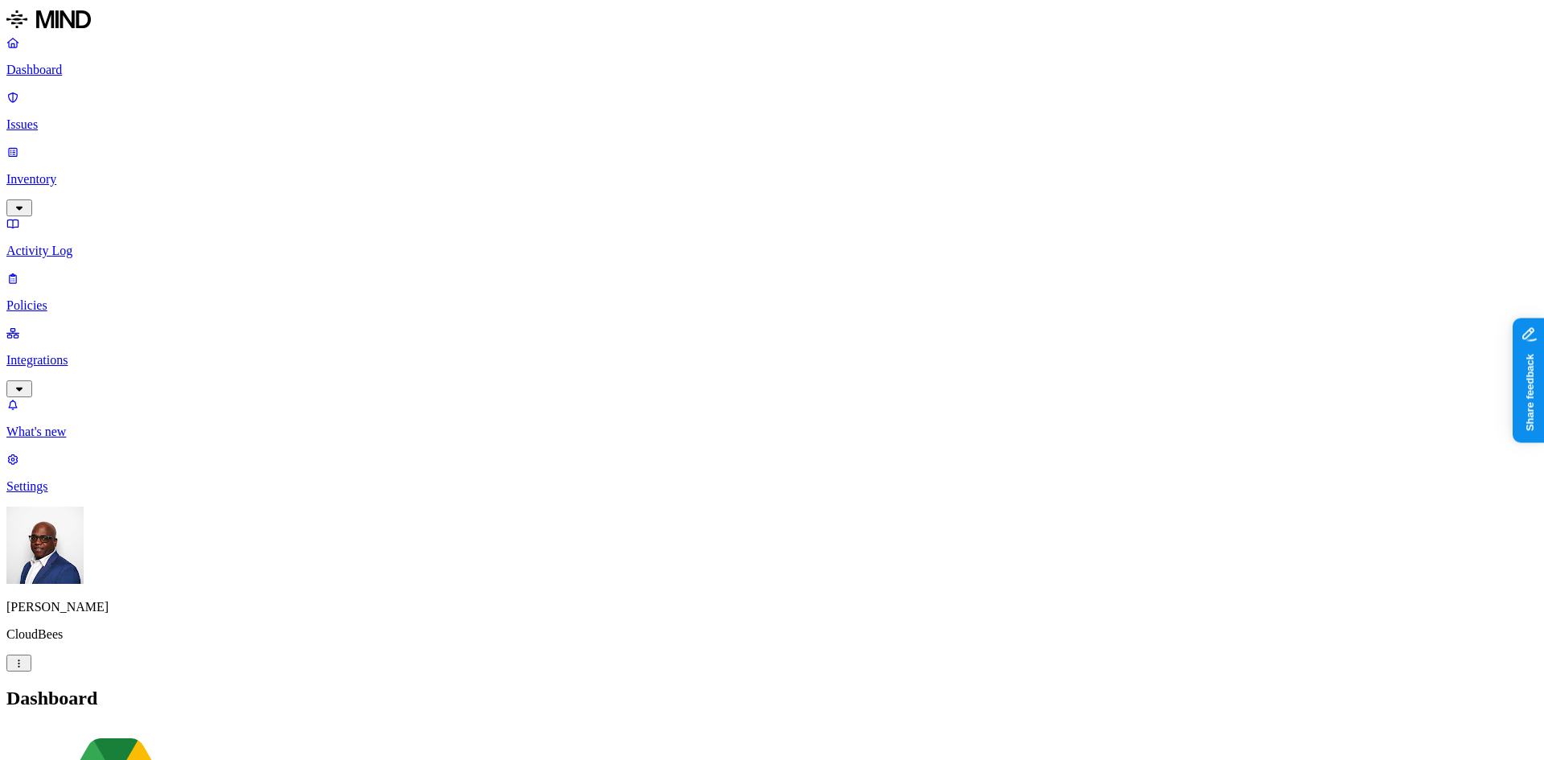  What do you see at coordinates (772, 70) in the screenshot?
I see `p: Dashboard` at bounding box center [772, 70].